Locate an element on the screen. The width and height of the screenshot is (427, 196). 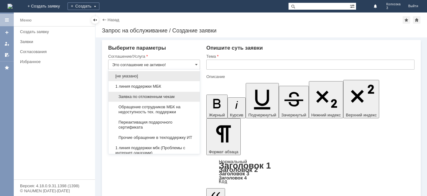
div: Соглашение/Услуга is located at coordinates (154, 56).